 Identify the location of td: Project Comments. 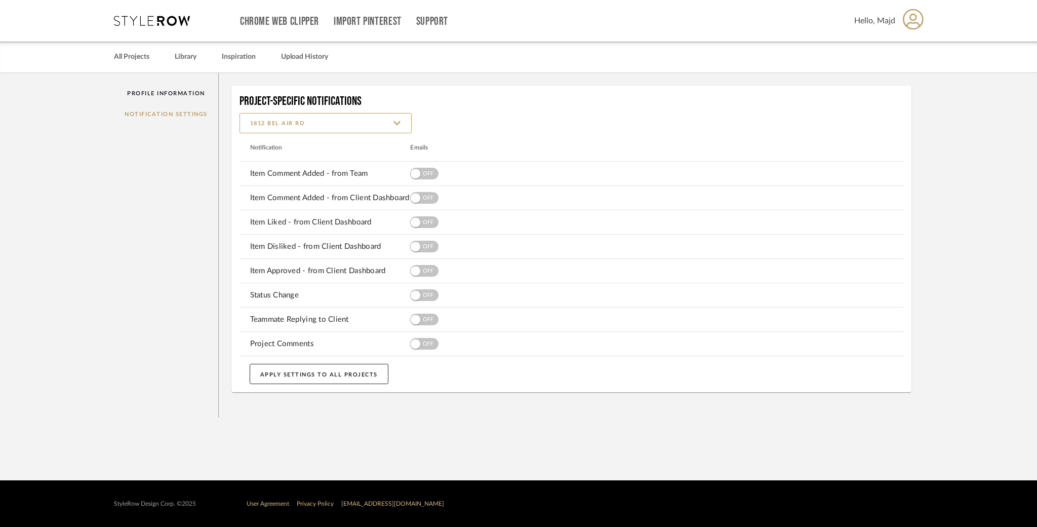
(324, 344).